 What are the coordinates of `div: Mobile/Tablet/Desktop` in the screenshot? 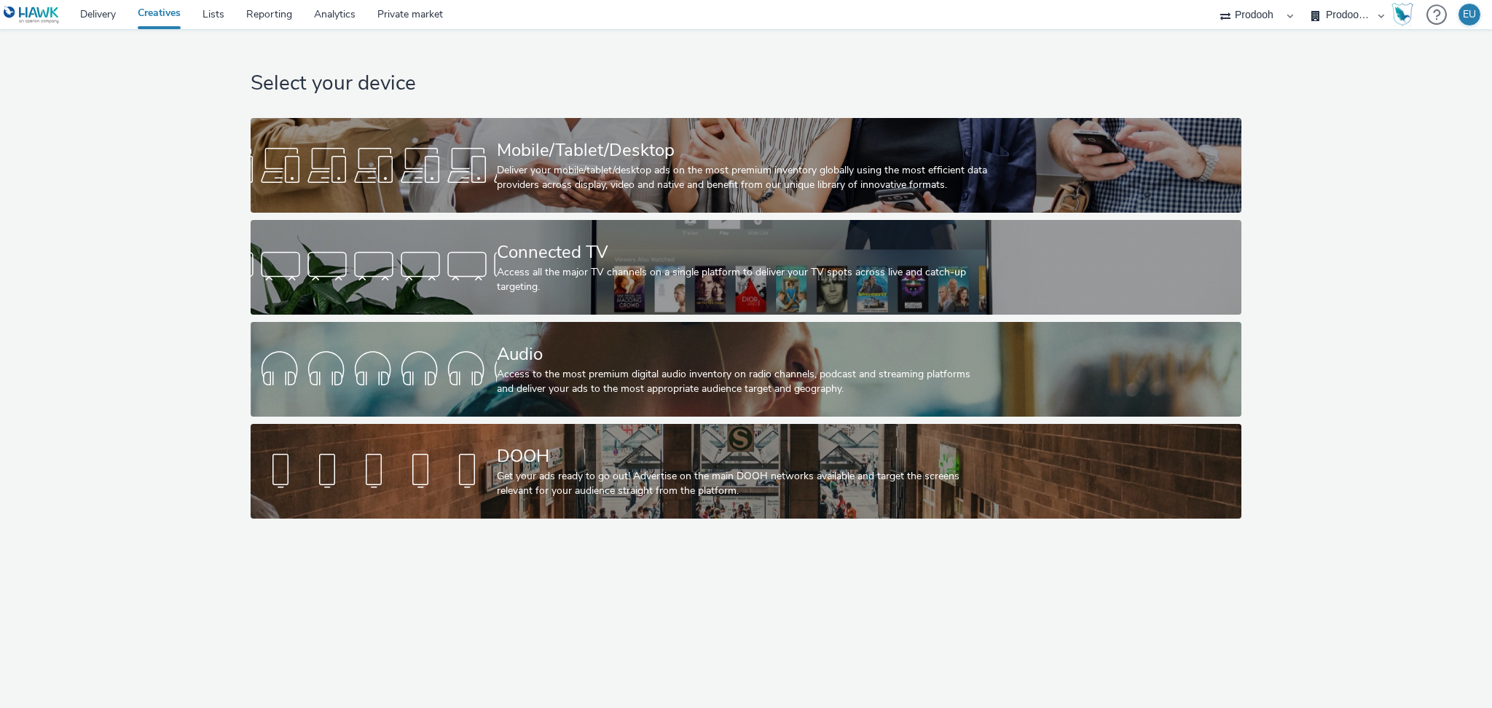 It's located at (743, 150).